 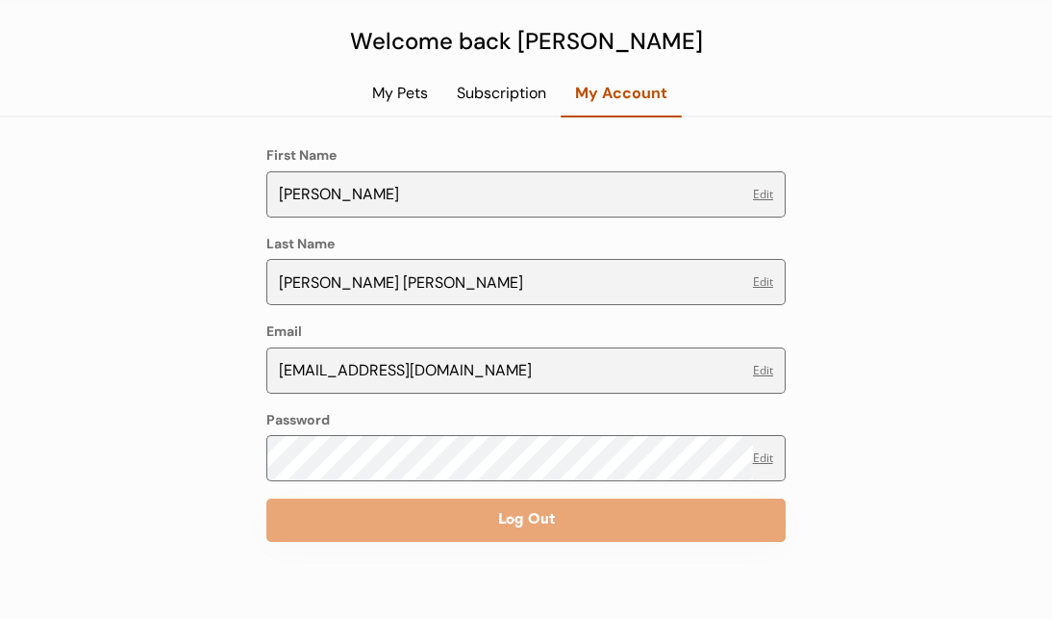 I want to click on div: Subscription, so click(x=501, y=93).